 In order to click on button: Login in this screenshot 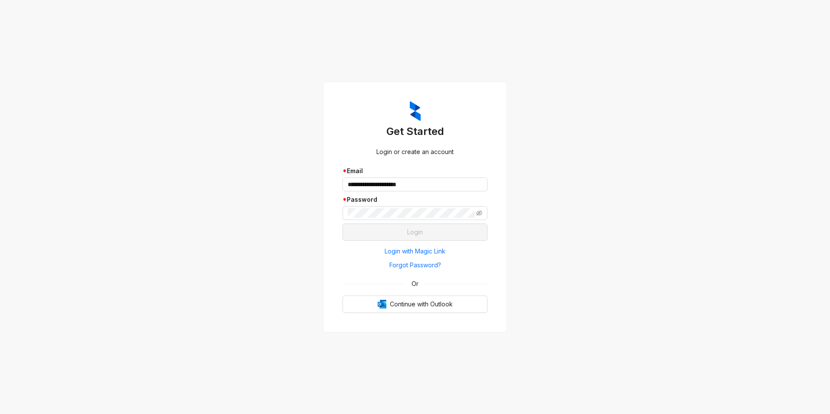, I will do `click(415, 232)`.